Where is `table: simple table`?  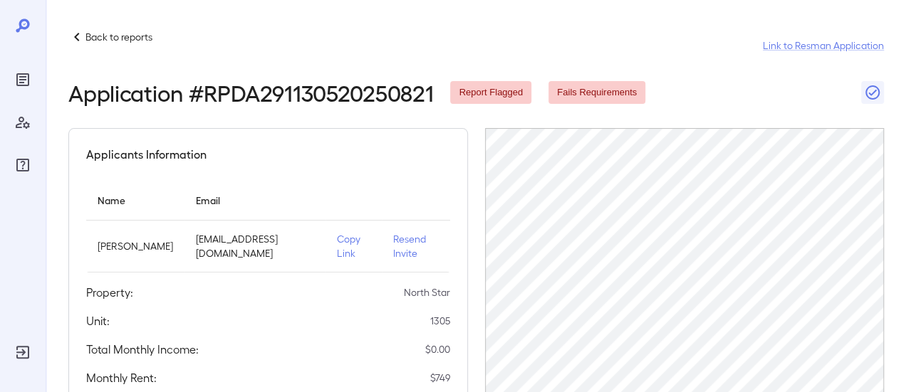
table: simple table is located at coordinates (268, 226).